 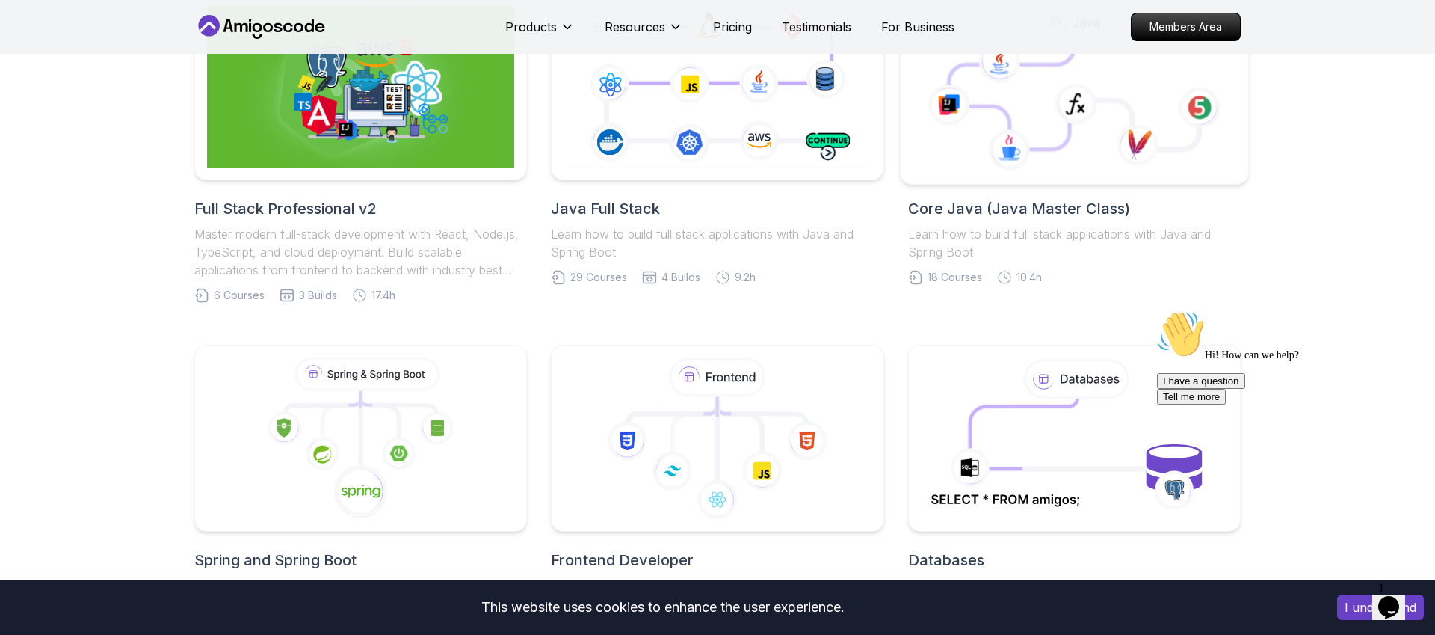 What do you see at coordinates (384, 295) in the screenshot?
I see `span: 17.4h` at bounding box center [384, 295].